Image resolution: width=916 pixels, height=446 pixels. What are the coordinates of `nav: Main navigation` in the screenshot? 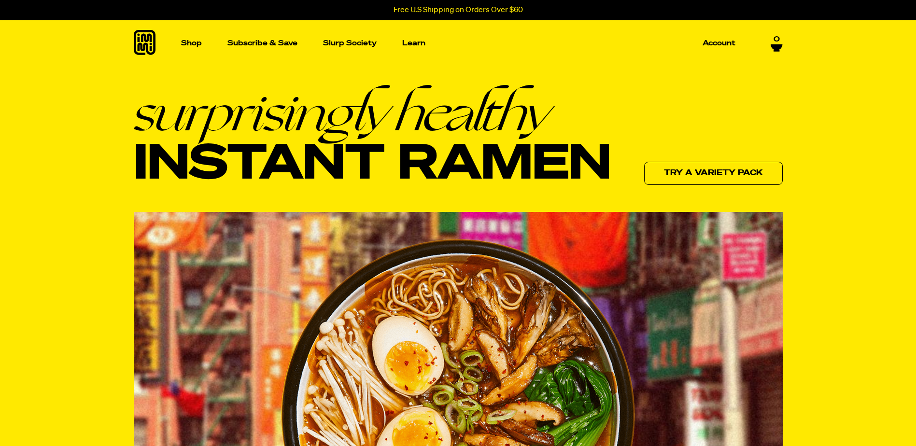 It's located at (458, 43).